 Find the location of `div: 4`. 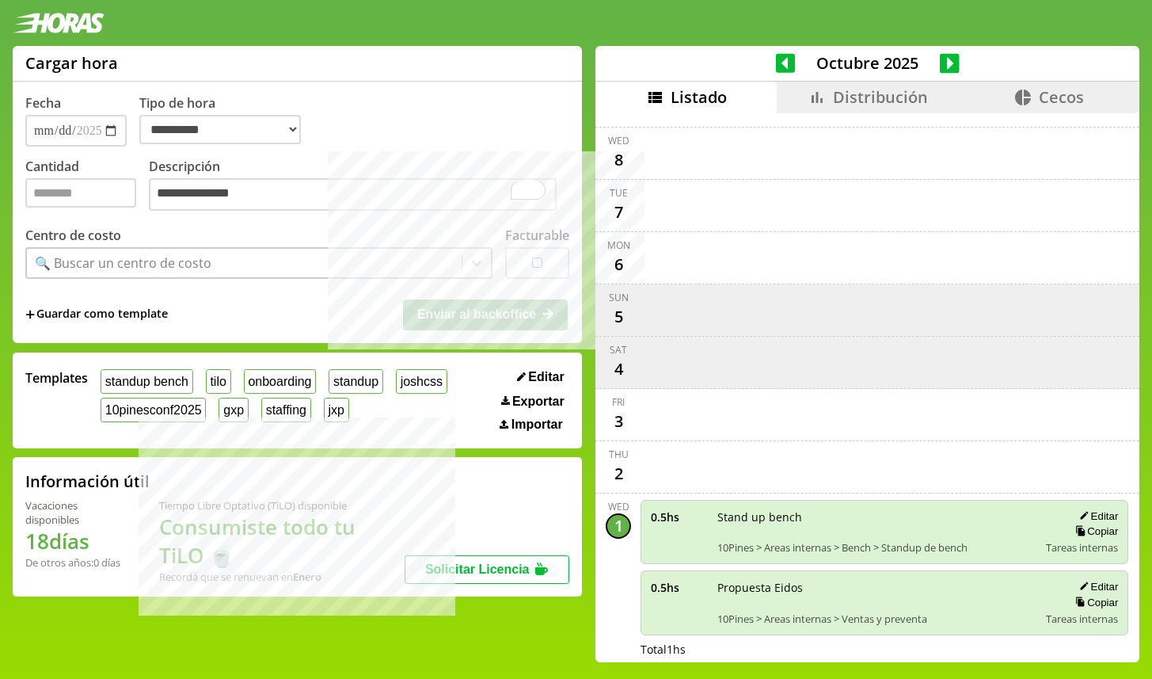

div: 4 is located at coordinates (619, 369).